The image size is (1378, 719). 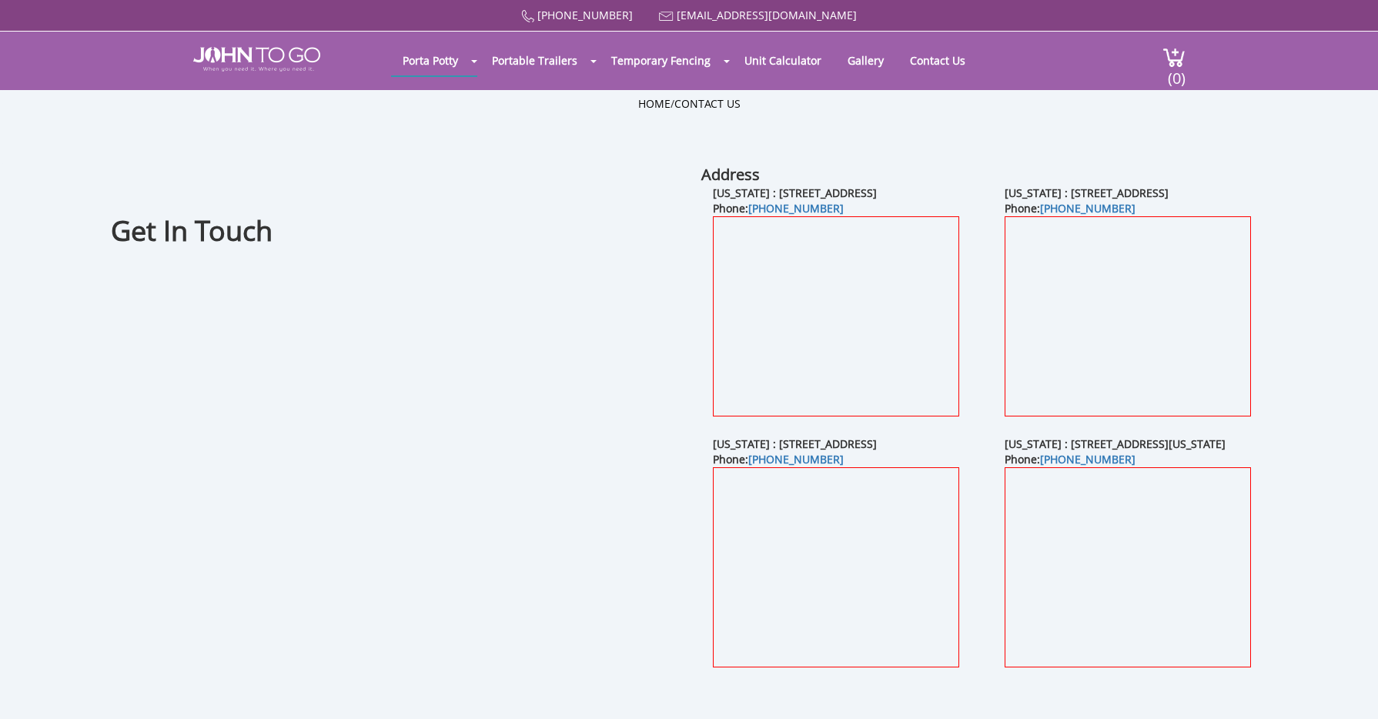 What do you see at coordinates (654, 103) in the screenshot?
I see `a: Home` at bounding box center [654, 103].